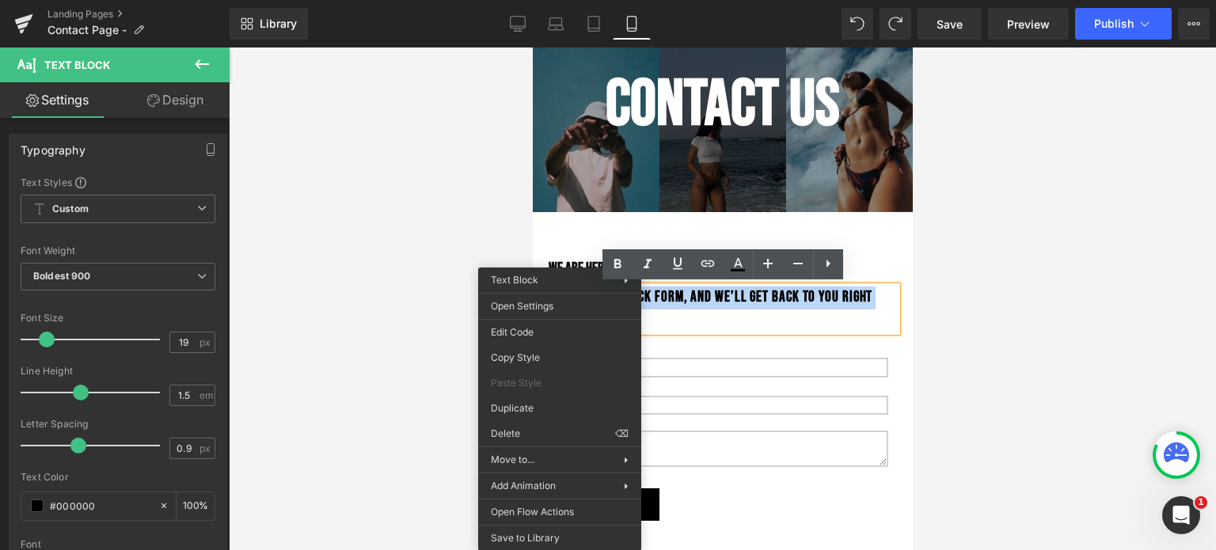 This screenshot has width=1216, height=550. What do you see at coordinates (1028, 24) in the screenshot?
I see `a: Preview` at bounding box center [1028, 24].